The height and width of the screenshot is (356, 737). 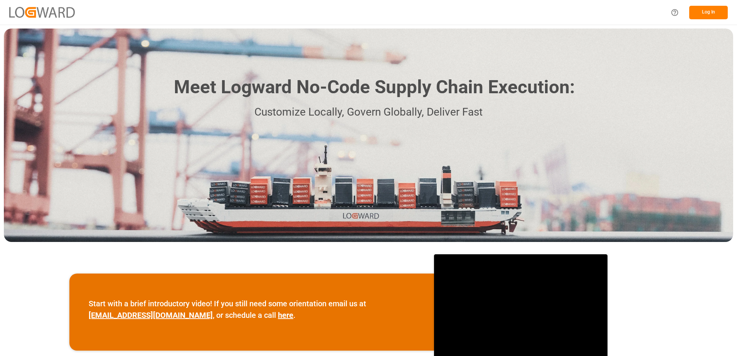 I want to click on h1: Meet Logward No-Code Supply Chain Execution:, so click(x=374, y=87).